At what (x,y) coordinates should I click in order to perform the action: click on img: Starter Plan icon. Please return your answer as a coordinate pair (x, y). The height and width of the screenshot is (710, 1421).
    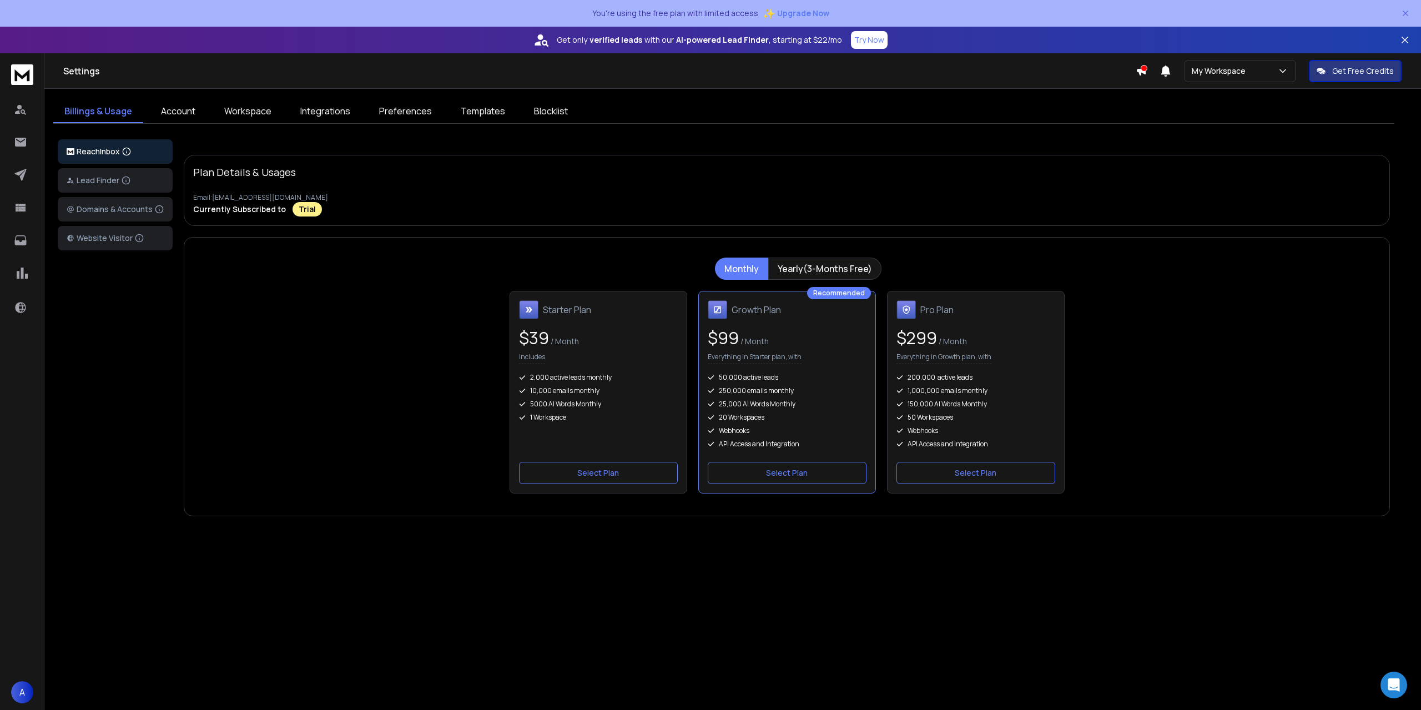
    Looking at the image, I should click on (528, 310).